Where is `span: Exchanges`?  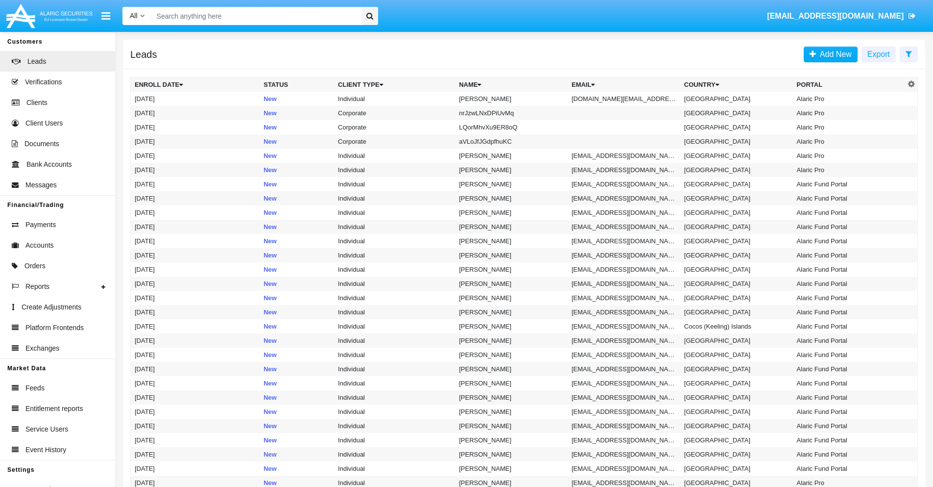 span: Exchanges is located at coordinates (42, 348).